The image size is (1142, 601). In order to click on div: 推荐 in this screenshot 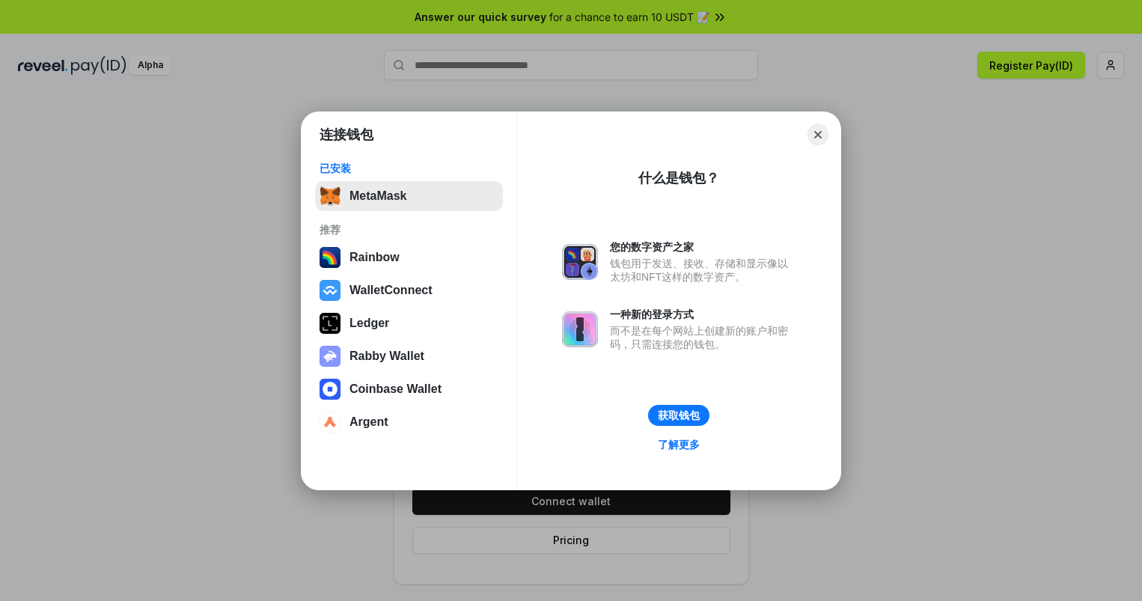, I will do `click(409, 230)`.